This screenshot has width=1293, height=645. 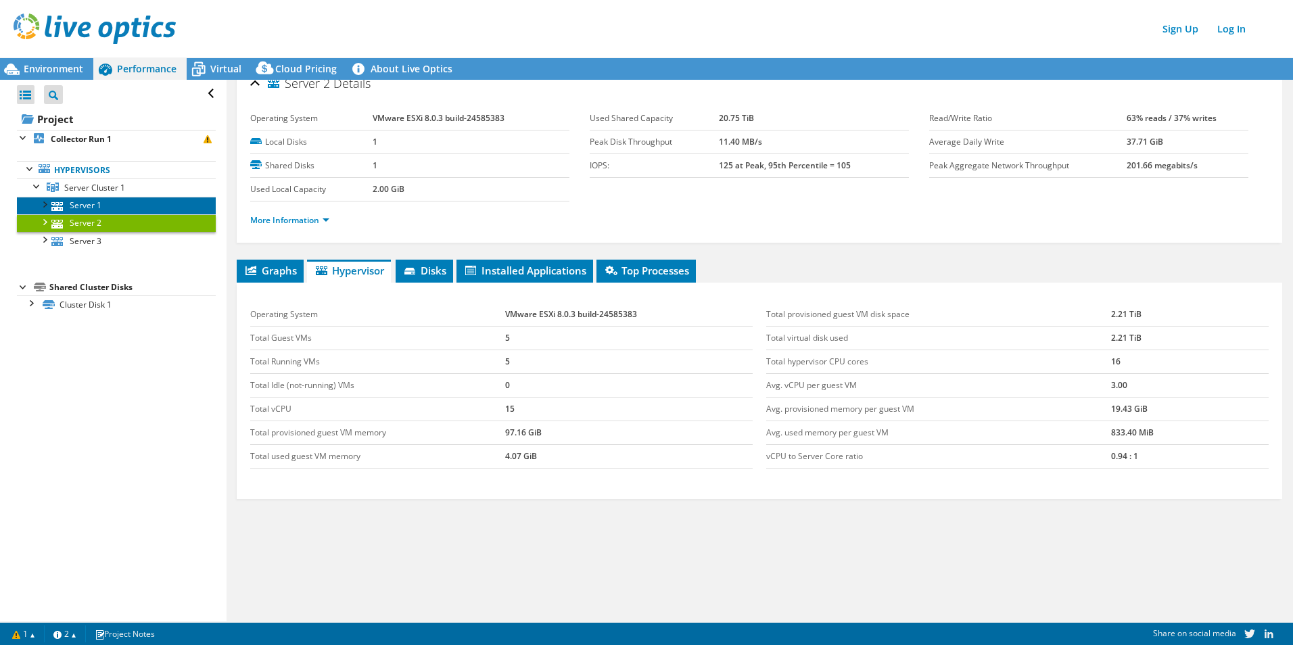 I want to click on td: Operating System, so click(x=377, y=315).